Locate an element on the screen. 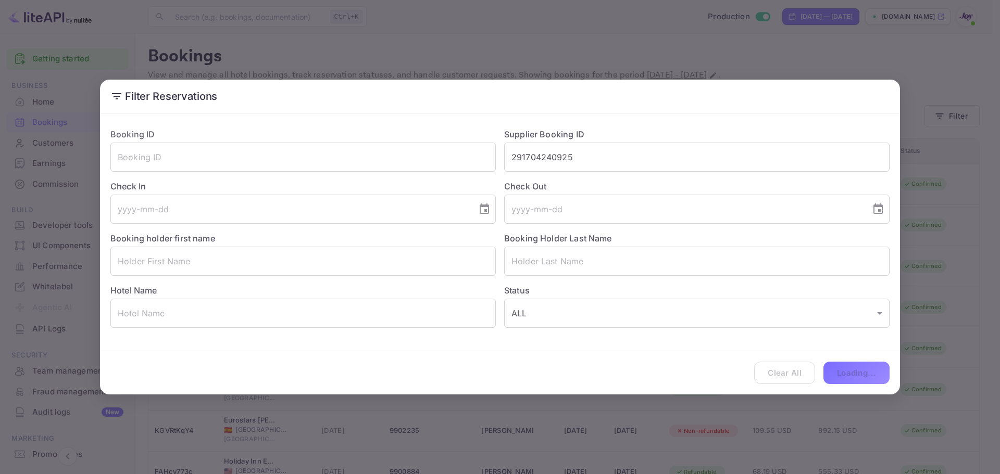 The height and width of the screenshot is (474, 1000). label: Booking Holder Last Name is located at coordinates (558, 238).